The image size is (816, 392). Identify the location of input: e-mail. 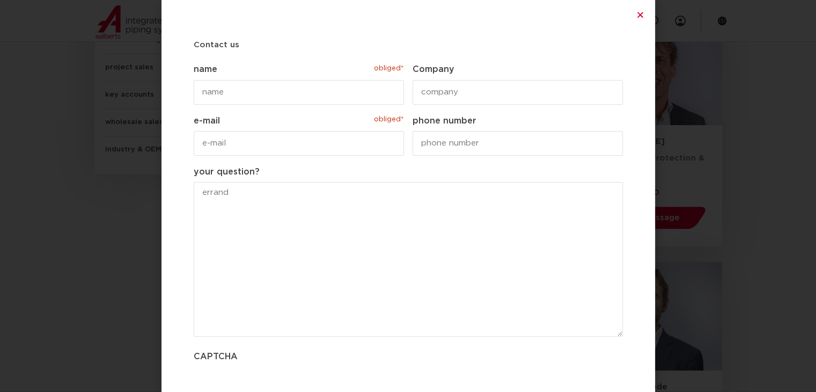
(299, 143).